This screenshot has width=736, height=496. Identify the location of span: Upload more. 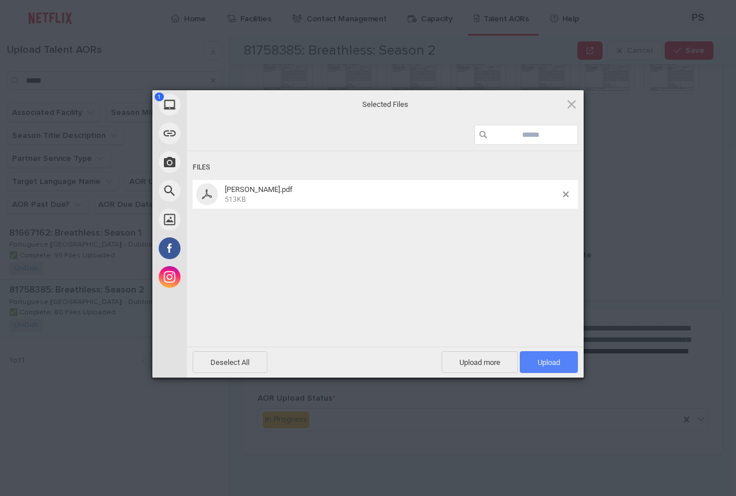
(479, 362).